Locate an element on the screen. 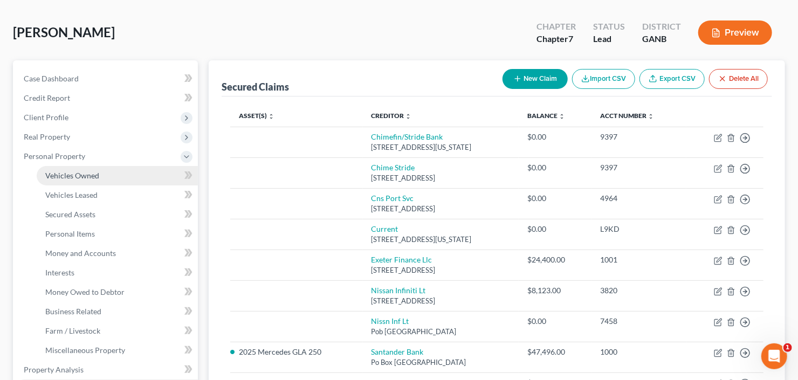  a: Business Related is located at coordinates (117, 311).